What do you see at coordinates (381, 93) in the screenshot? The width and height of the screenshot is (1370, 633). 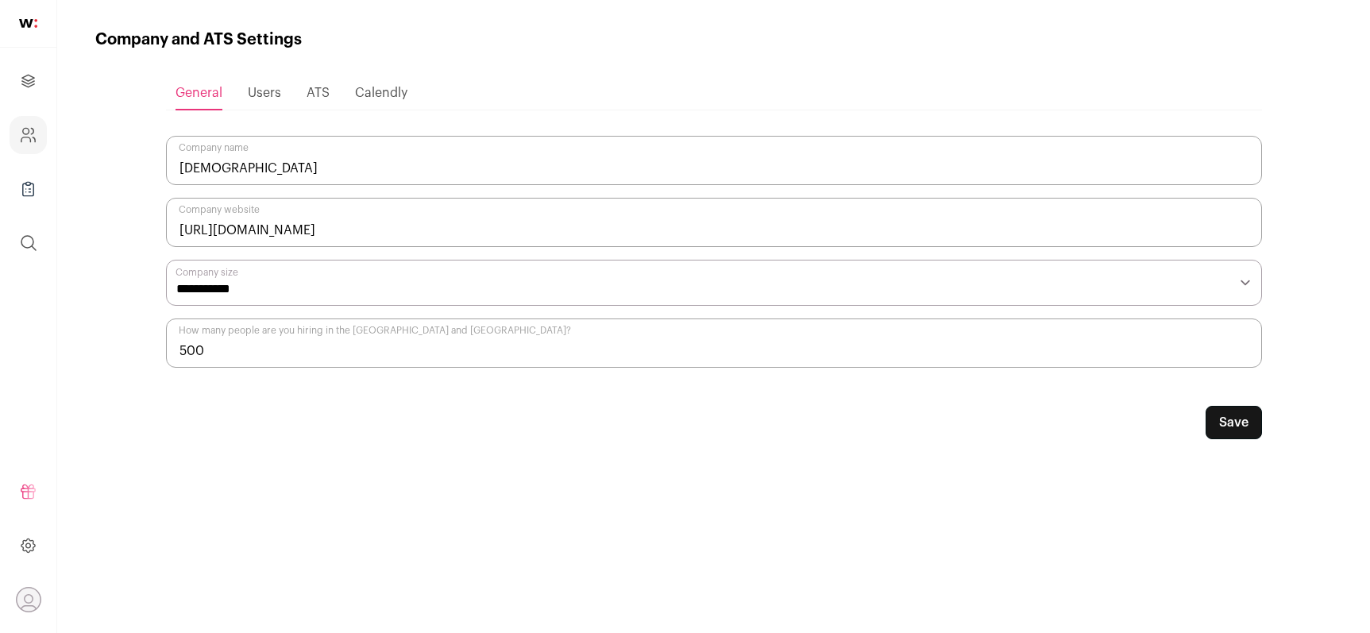 I see `a: Calendly` at bounding box center [381, 93].